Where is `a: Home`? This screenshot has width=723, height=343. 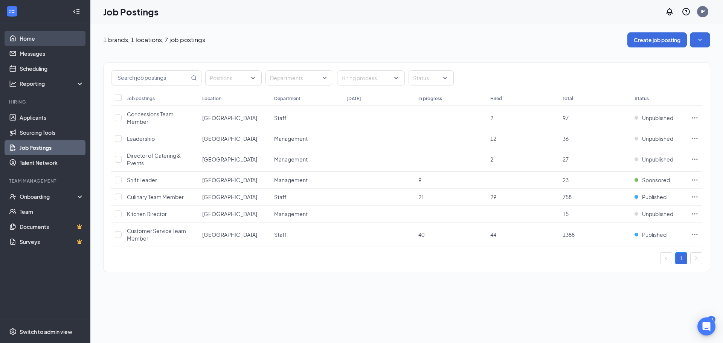
a: Home is located at coordinates (52, 38).